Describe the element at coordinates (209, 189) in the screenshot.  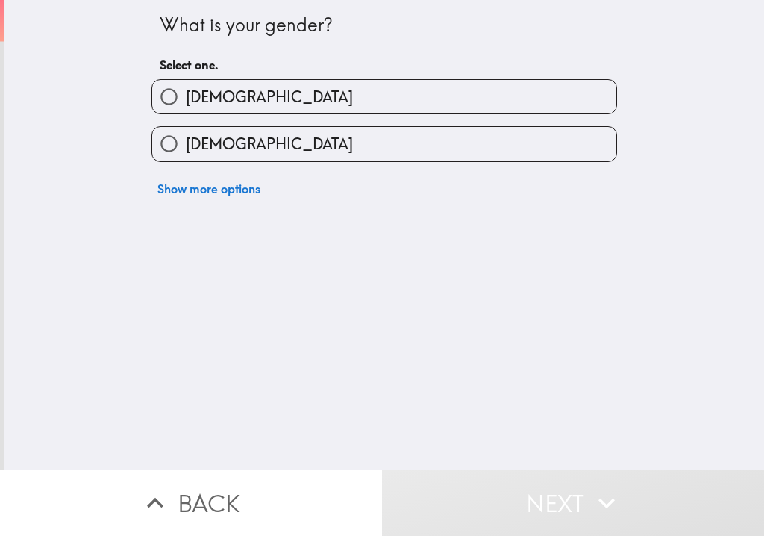
I see `button: Show more options` at that location.